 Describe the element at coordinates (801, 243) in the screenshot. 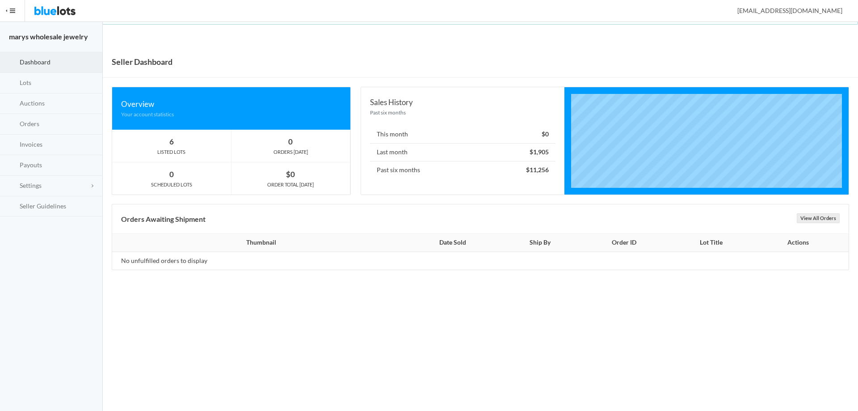

I see `th: Actions` at that location.